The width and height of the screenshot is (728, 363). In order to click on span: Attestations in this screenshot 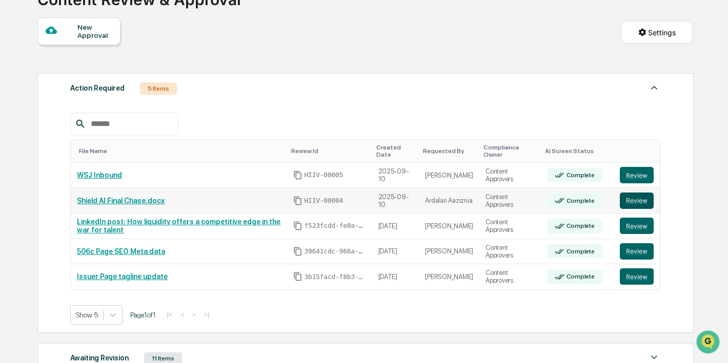, I will do `click(106, 134)`.